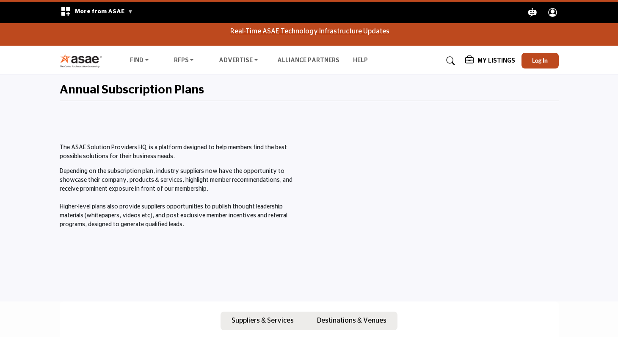  Describe the element at coordinates (83, 61) in the screenshot. I see `img: Site Logo` at that location.